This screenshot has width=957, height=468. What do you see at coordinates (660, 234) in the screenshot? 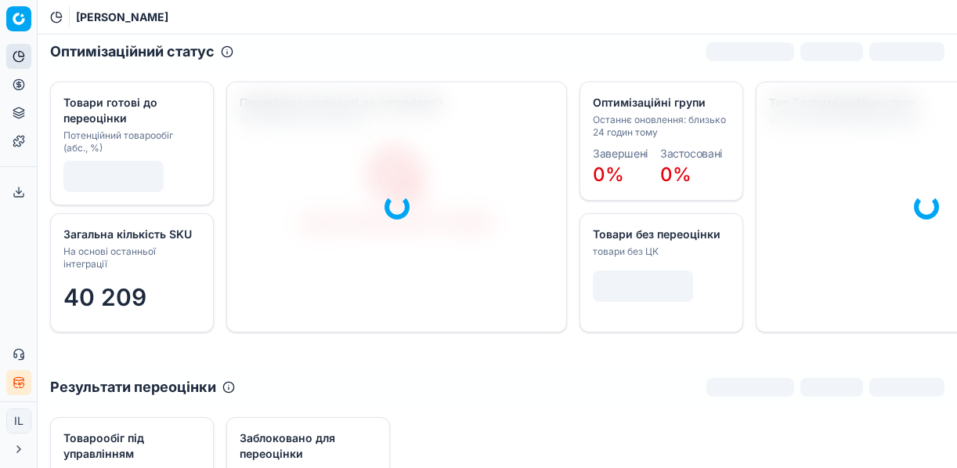
I see `div: Товари без переоцінки` at bounding box center [660, 234].